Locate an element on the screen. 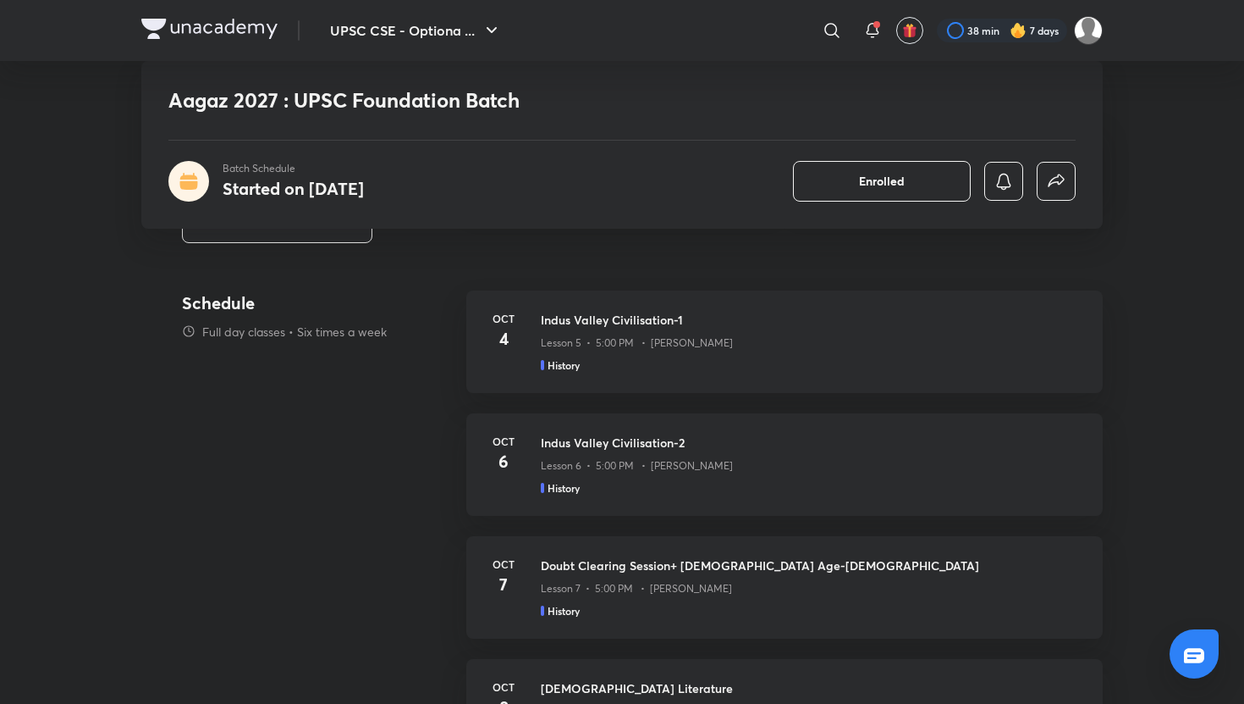  img: streak is located at coordinates (1018, 30).